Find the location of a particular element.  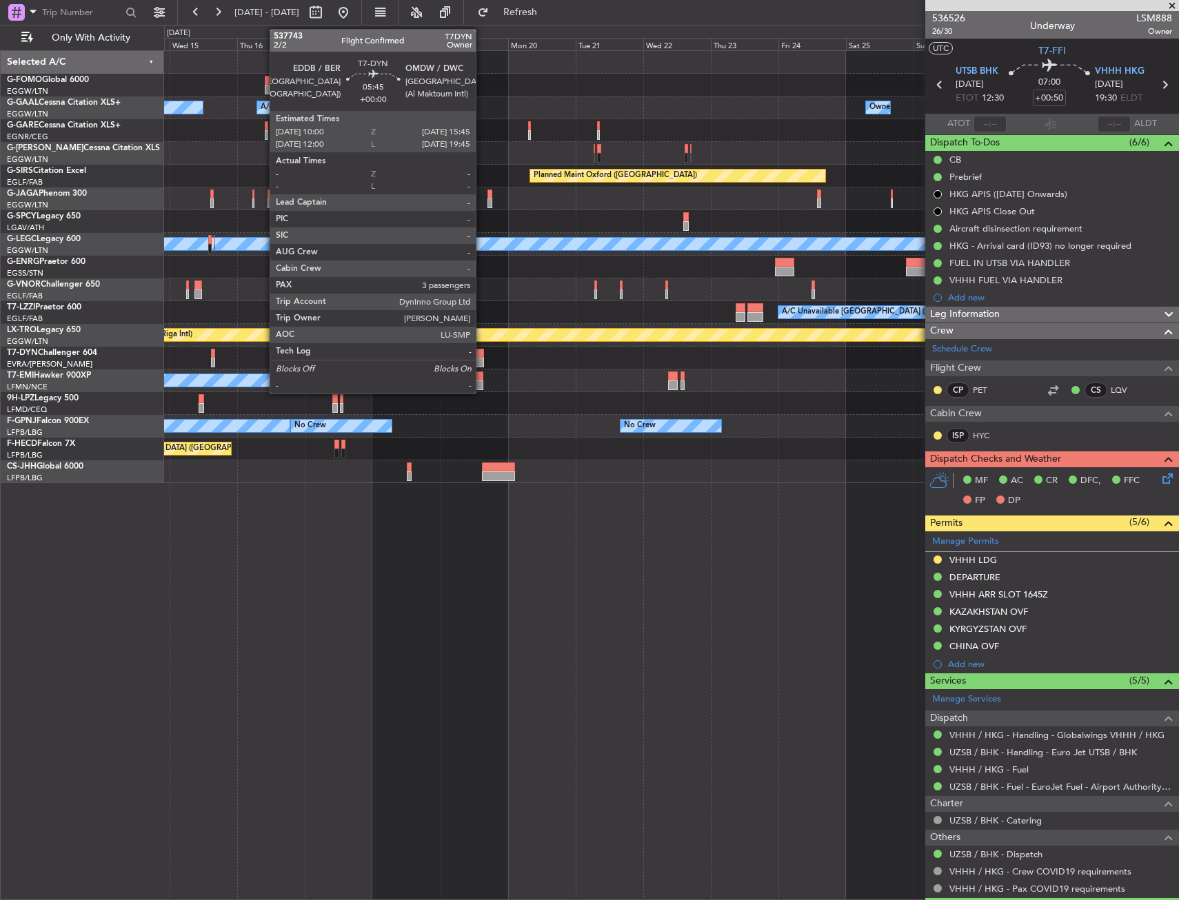

div: Wed 22 is located at coordinates (677, 44).